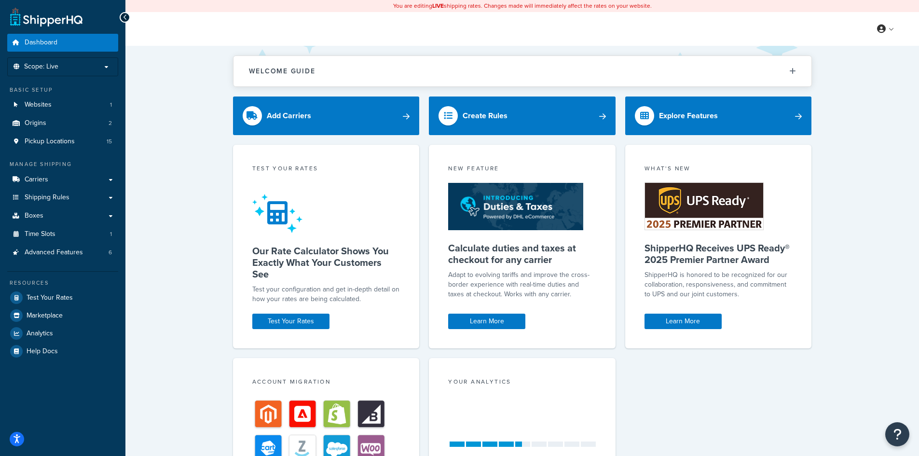 The height and width of the screenshot is (456, 919). I want to click on li: Help Docs, so click(63, 351).